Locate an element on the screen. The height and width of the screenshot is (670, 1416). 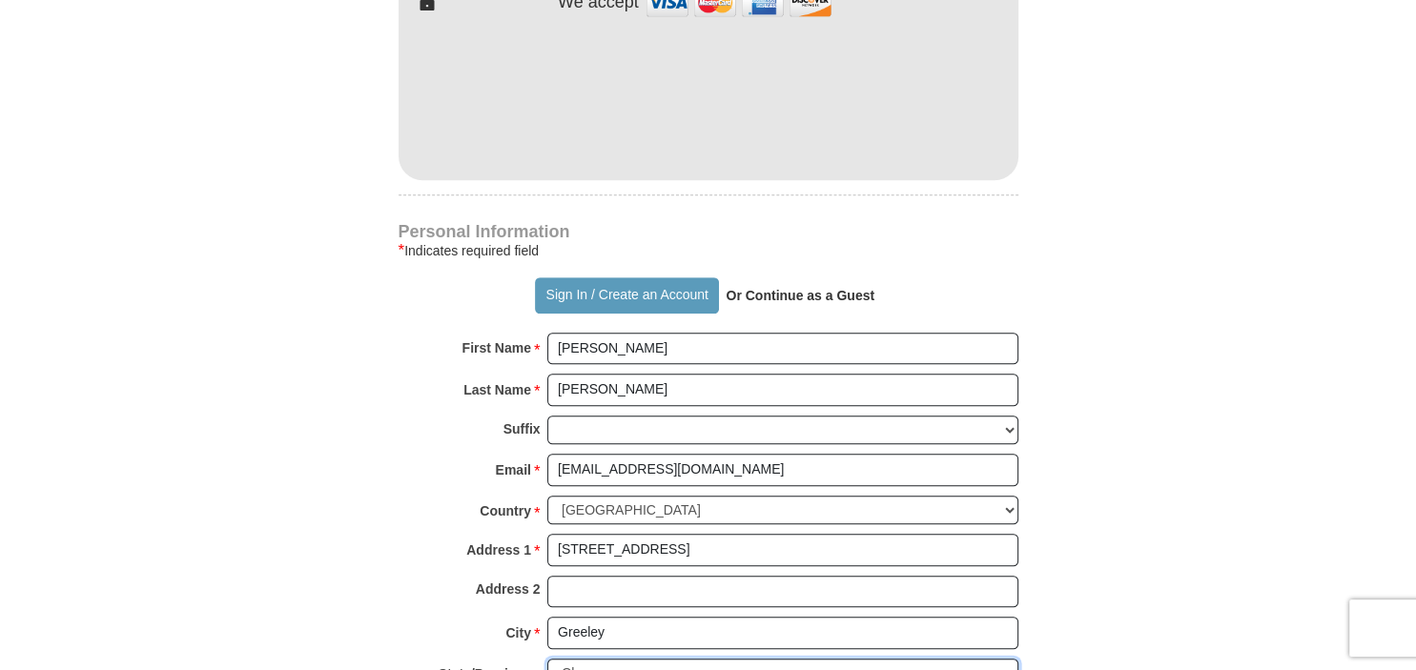
button: Sign In / Create an Account is located at coordinates (626, 296).